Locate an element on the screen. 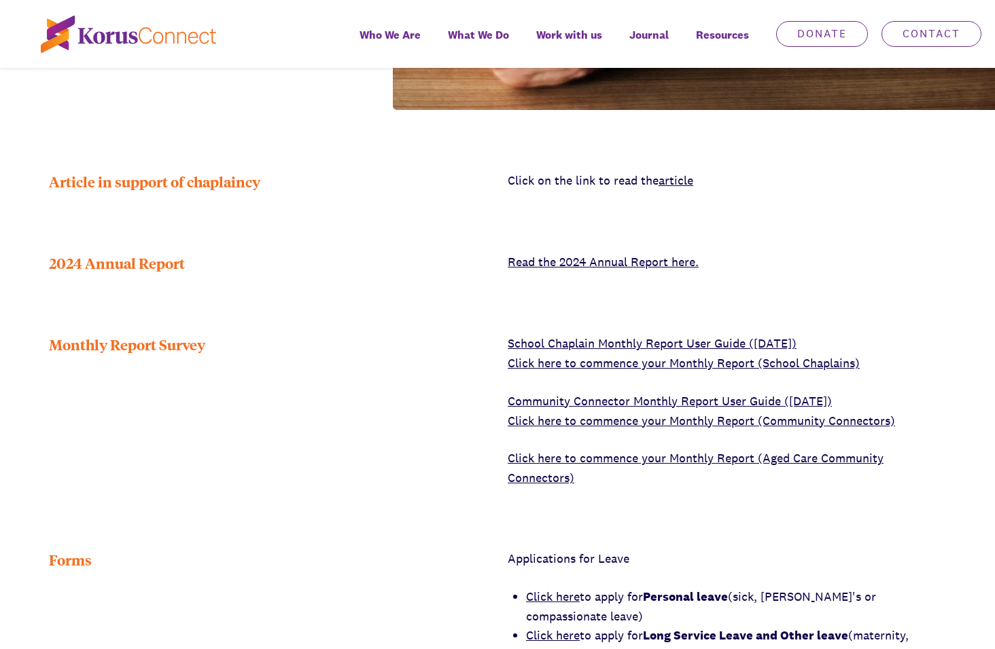  img: korus-connect%2Fc5177985-88d5-491d-9cd7-4a1febad1357_logo.svg is located at coordinates (128, 34).